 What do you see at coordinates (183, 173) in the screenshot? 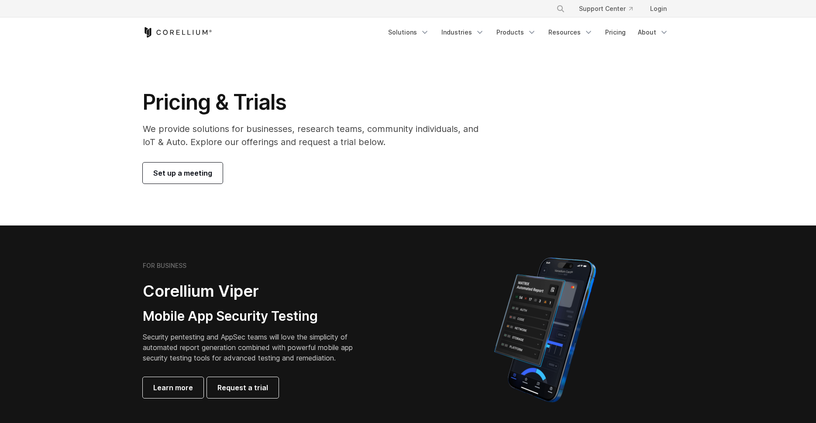
I see `a: Set up a meeting` at bounding box center [183, 173].